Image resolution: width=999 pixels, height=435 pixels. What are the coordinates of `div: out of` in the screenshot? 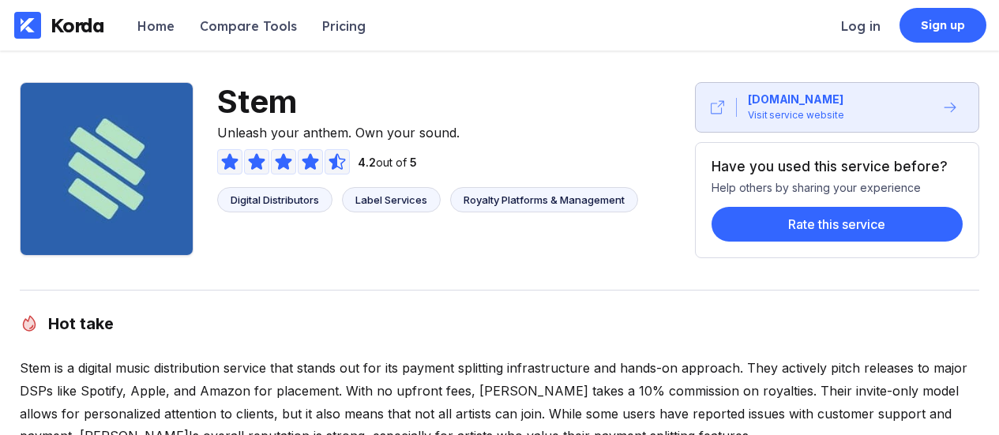 It's located at (384, 162).